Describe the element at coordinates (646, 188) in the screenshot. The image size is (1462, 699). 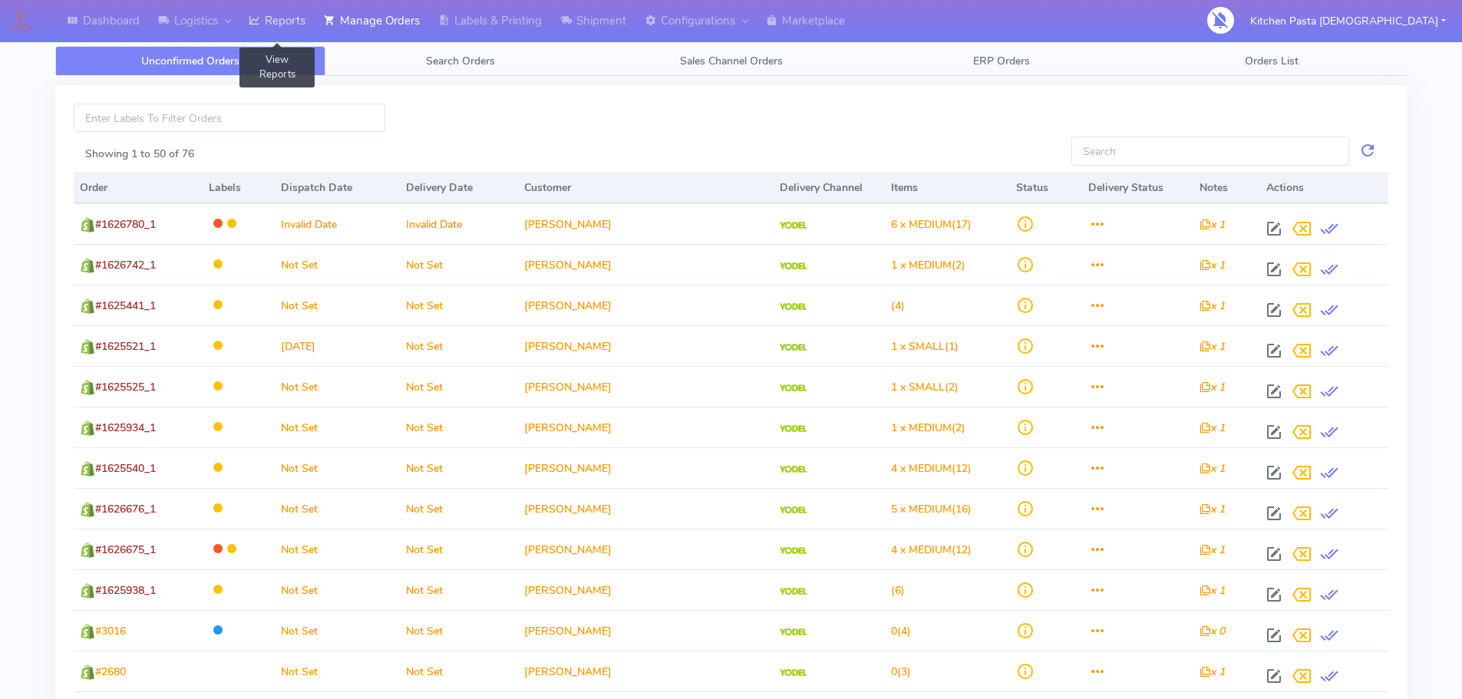
I see `th: Customer` at that location.